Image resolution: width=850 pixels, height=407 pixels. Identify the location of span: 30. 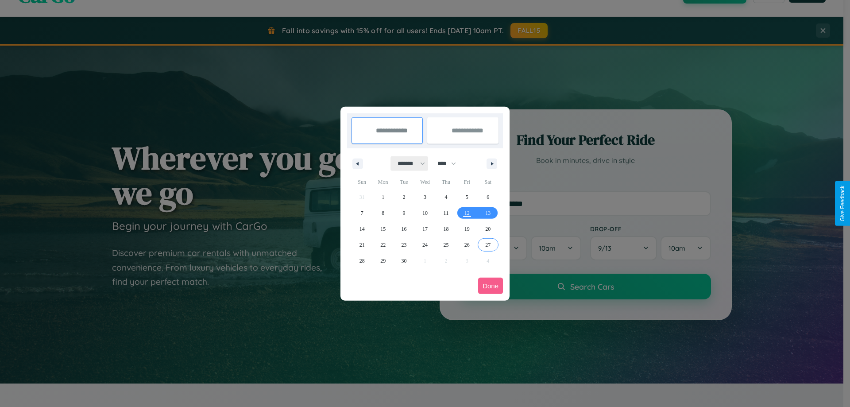
(404, 261).